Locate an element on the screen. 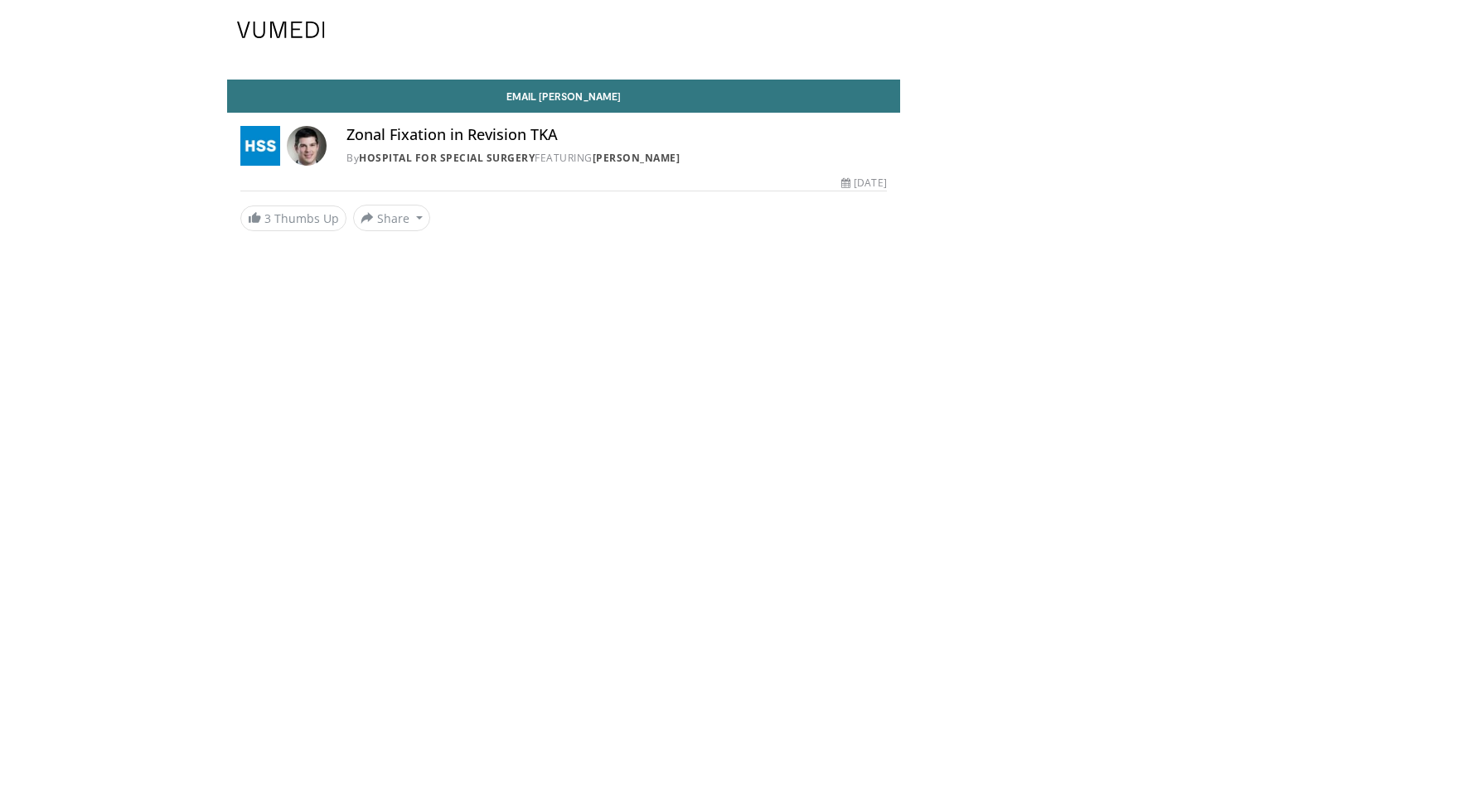  span: 3 is located at coordinates (268, 218).